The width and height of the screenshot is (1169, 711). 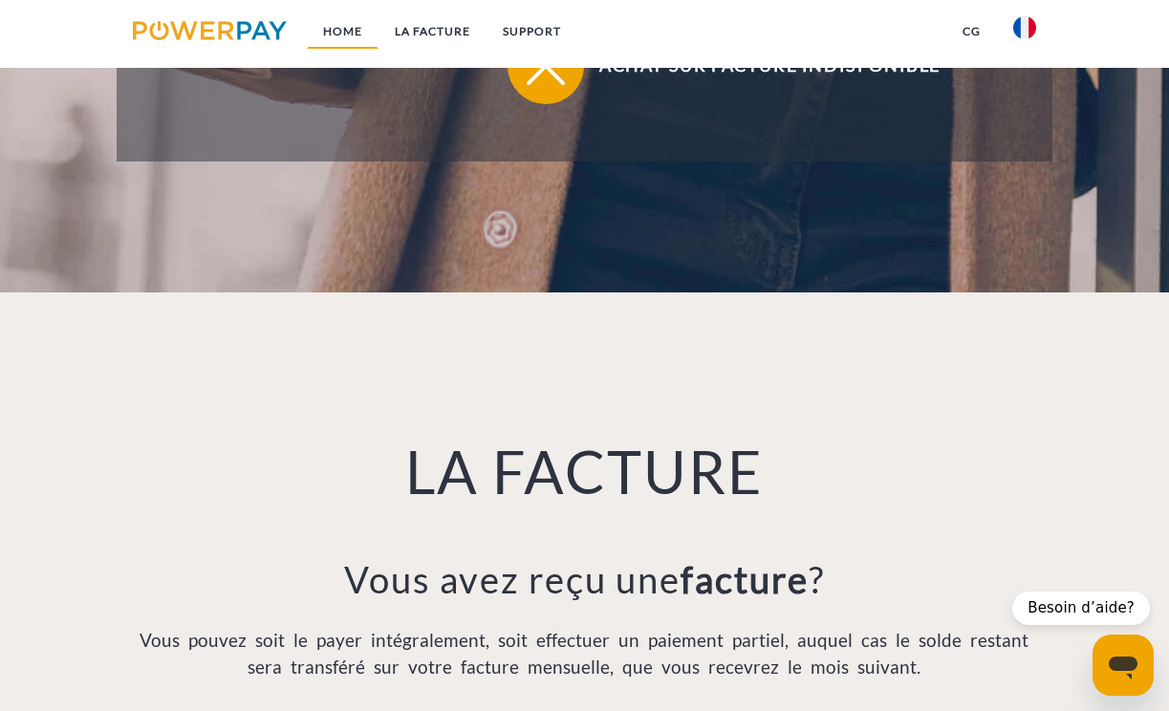 What do you see at coordinates (584, 654) in the screenshot?
I see `p: Vous pouvez soit le payer intégralement, soit effectuer un paiement partiel, auquel cas le solde ...` at bounding box center [584, 654].